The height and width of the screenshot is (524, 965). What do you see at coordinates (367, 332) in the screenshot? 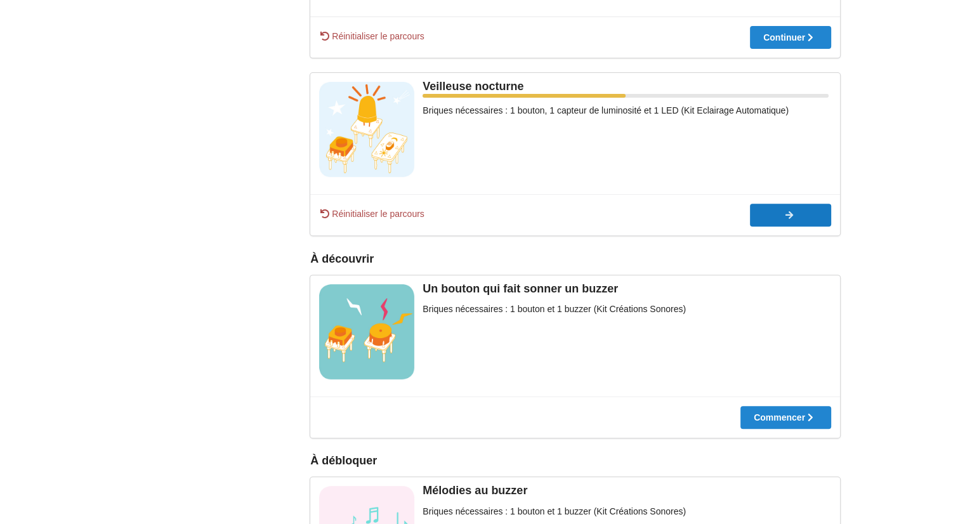
I see `img: vignettes_ve.jpg` at bounding box center [367, 332].